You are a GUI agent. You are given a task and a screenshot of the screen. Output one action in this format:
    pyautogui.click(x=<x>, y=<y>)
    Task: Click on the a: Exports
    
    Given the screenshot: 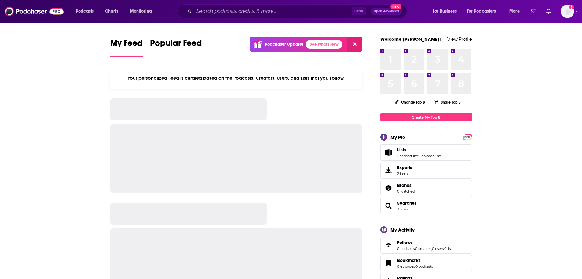 What is the action you would take?
    pyautogui.click(x=426, y=170)
    